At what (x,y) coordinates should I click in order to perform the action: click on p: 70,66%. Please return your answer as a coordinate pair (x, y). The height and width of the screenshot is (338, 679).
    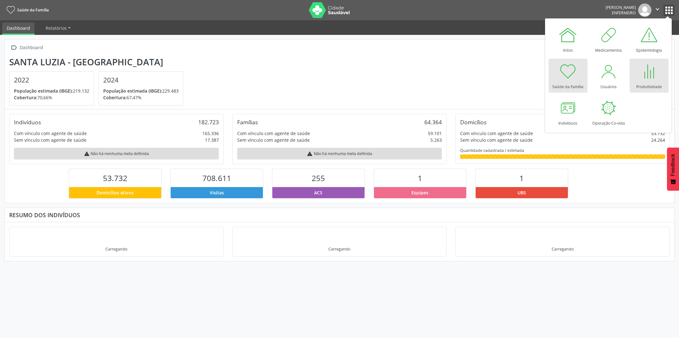
    Looking at the image, I should click on (52, 97).